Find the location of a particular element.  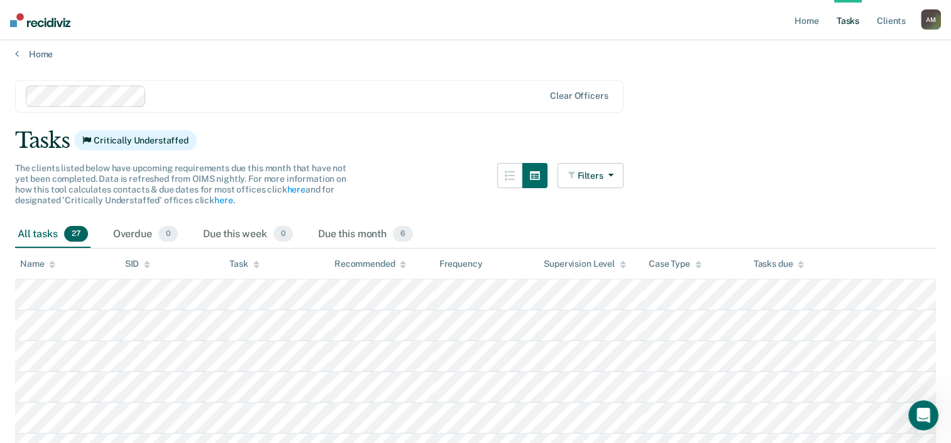

img: Recidiviz is located at coordinates (40, 20).